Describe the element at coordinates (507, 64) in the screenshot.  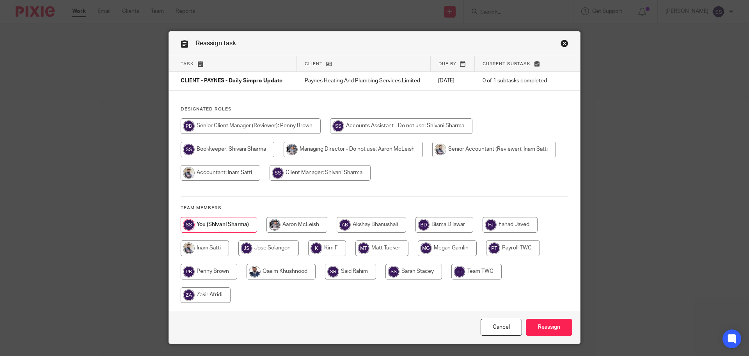
I see `span: Current subtask` at that location.